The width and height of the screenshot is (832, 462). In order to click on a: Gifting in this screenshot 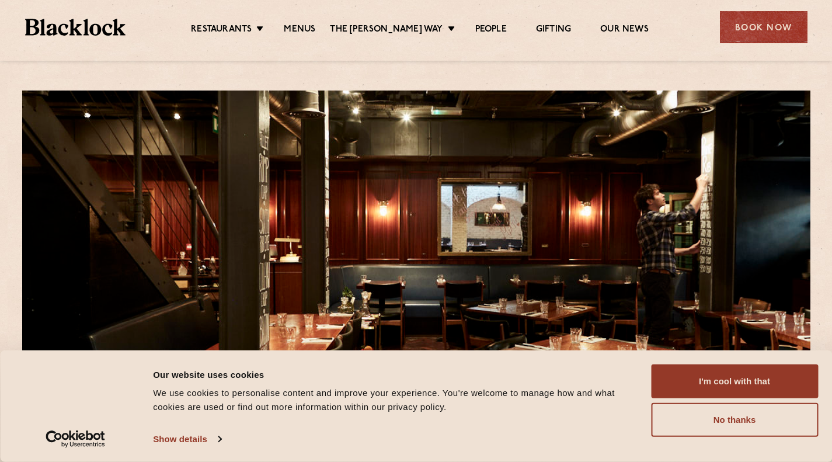, I will do `click(554, 30)`.